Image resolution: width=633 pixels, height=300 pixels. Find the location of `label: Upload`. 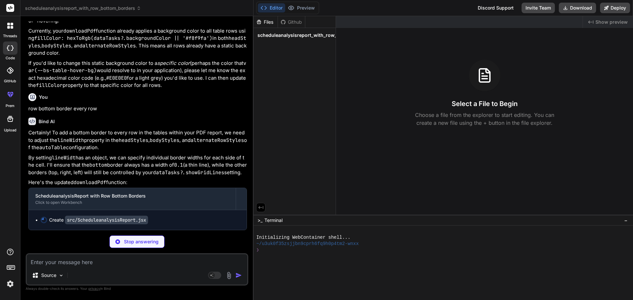

label: Upload is located at coordinates (10, 130).